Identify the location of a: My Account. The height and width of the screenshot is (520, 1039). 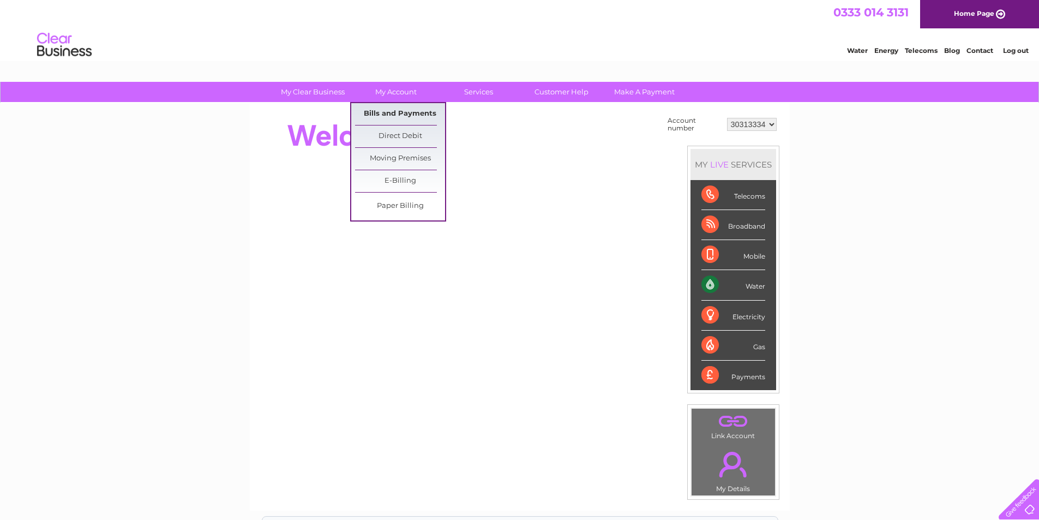
(395, 92).